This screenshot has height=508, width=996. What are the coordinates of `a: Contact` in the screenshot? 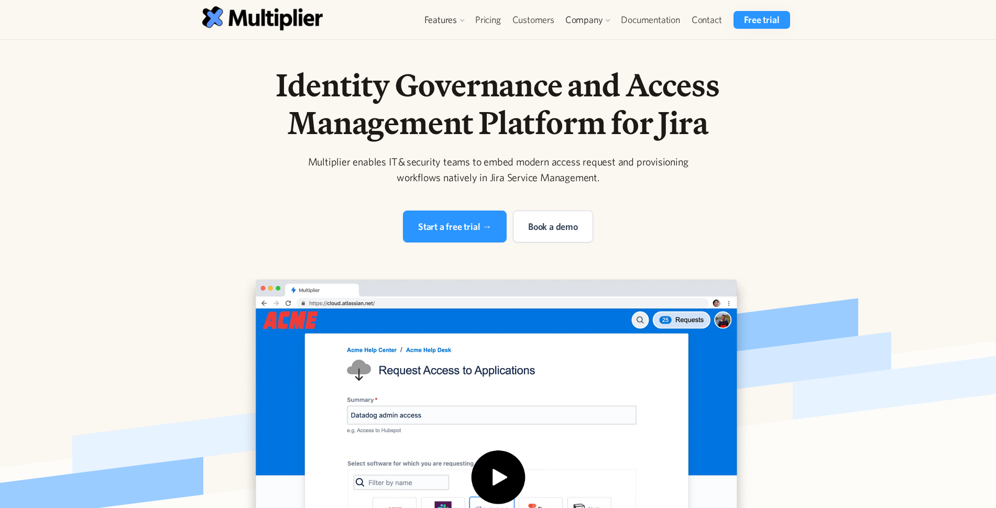 It's located at (707, 20).